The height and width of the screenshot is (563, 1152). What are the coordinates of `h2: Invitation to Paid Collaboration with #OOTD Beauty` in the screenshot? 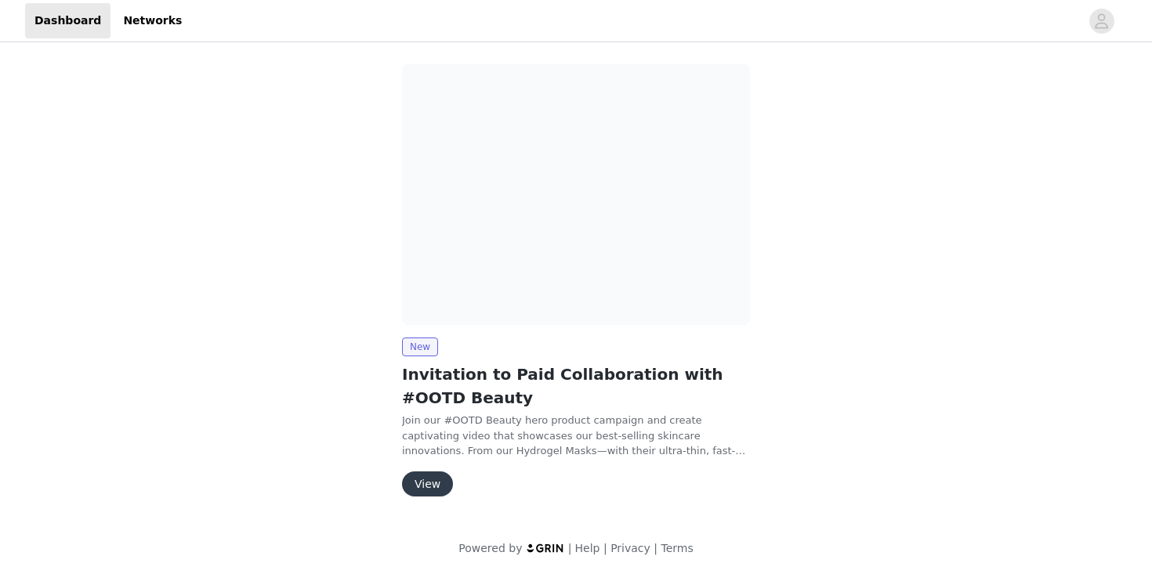 It's located at (576, 386).